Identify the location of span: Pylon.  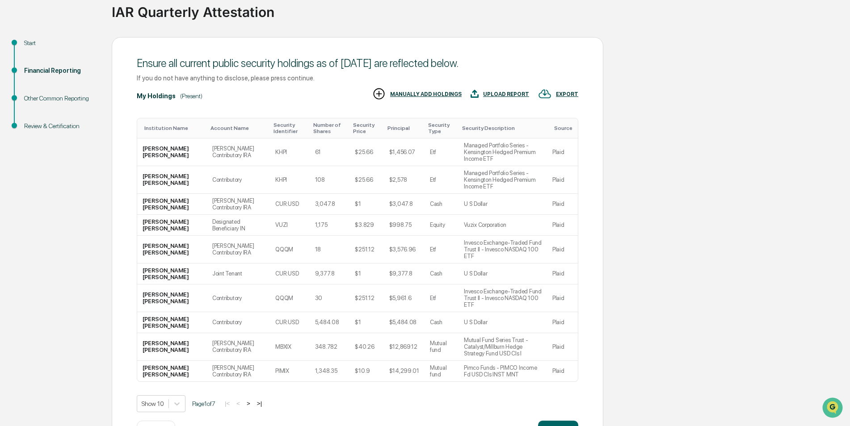
(98, 155).